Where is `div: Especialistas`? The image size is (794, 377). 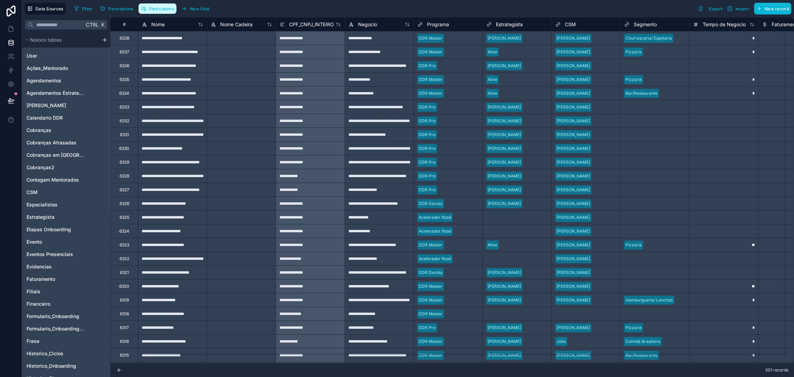
div: Especialistas is located at coordinates (66, 205).